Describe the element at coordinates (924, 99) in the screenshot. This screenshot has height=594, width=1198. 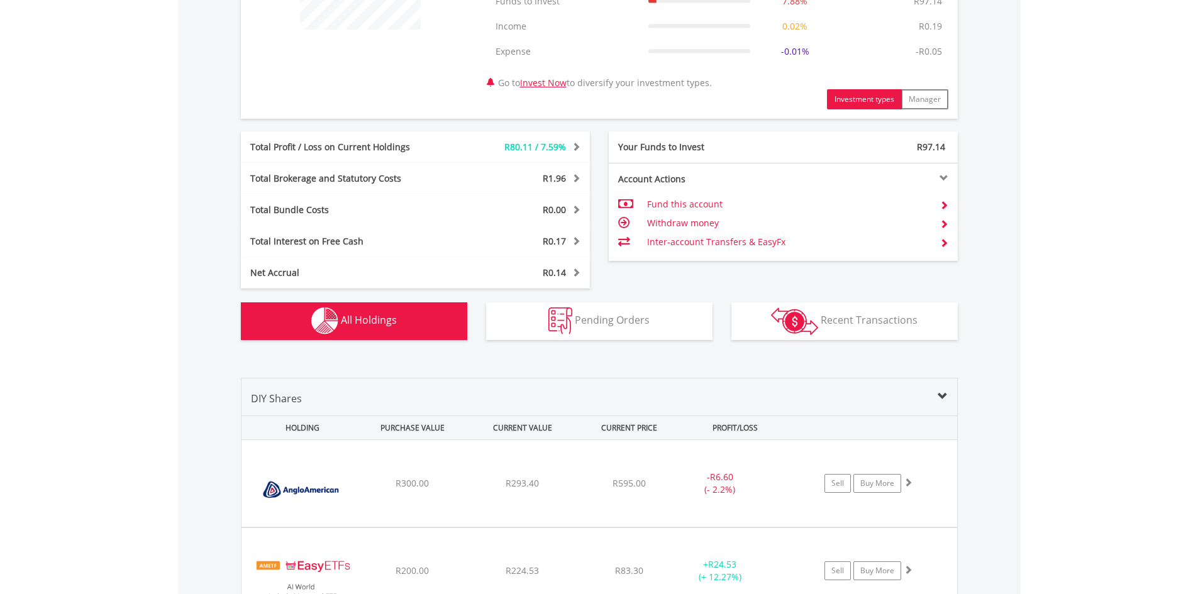
I see `button: Manager` at that location.